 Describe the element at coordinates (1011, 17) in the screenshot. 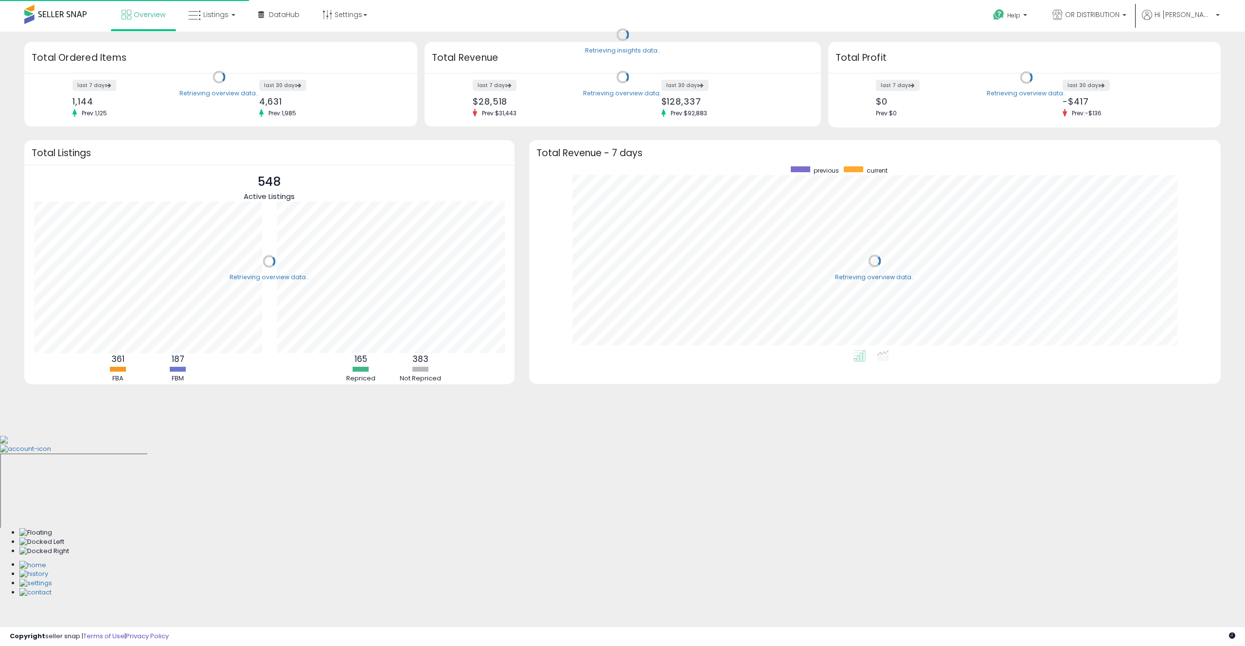

I see `a: Help` at that location.